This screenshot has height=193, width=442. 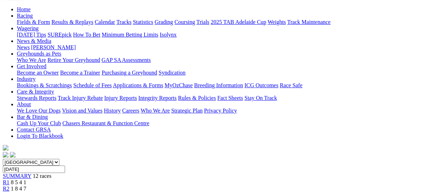 I want to click on a: Rules & Policies, so click(x=197, y=98).